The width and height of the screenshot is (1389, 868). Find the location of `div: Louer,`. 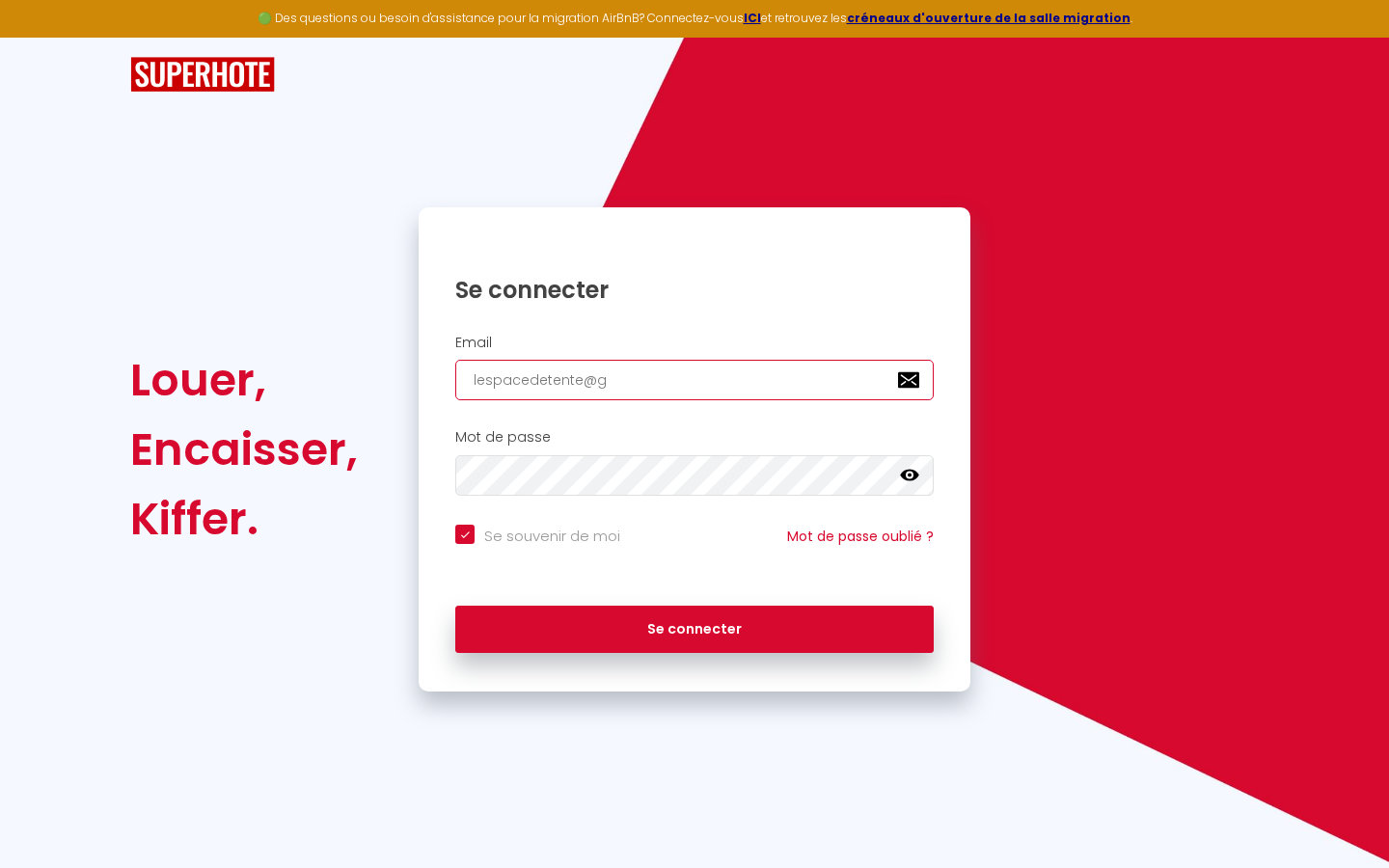

div: Louer, is located at coordinates (244, 380).